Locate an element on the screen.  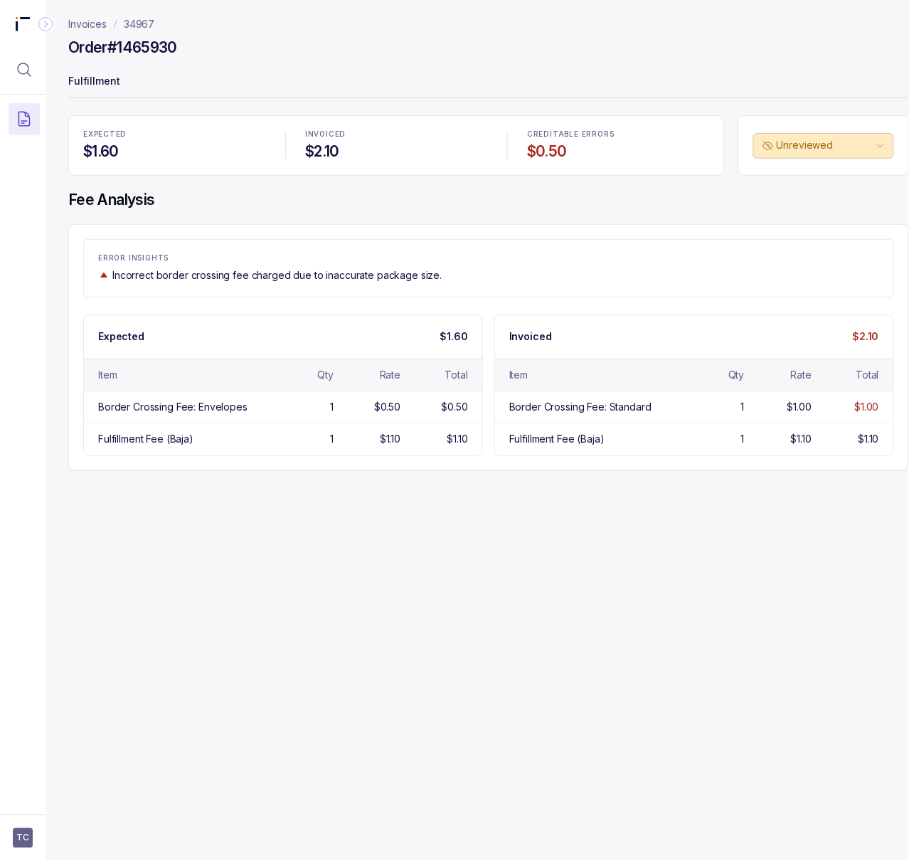
div: Collapse Icon is located at coordinates (46, 24).